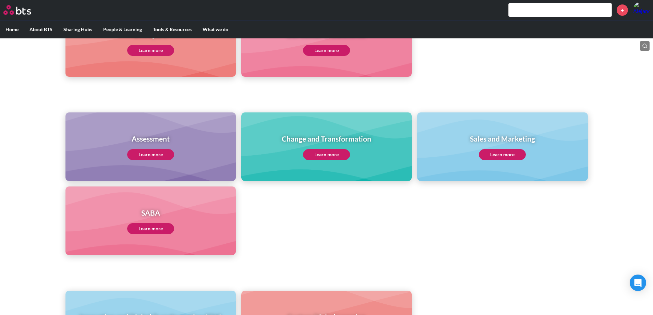 The width and height of the screenshot is (653, 315). Describe the element at coordinates (642, 10) in the screenshot. I see `a: Profile` at that location.